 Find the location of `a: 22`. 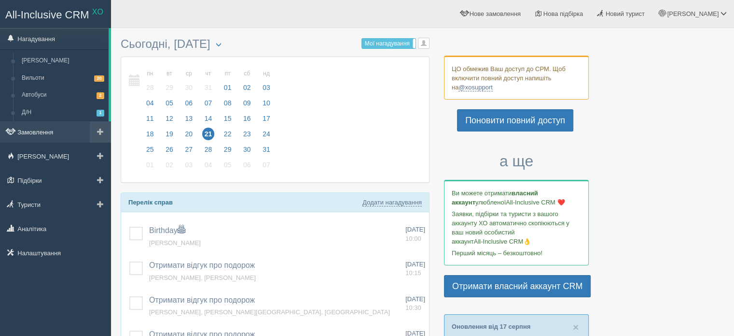

a: 22 is located at coordinates (228, 136).